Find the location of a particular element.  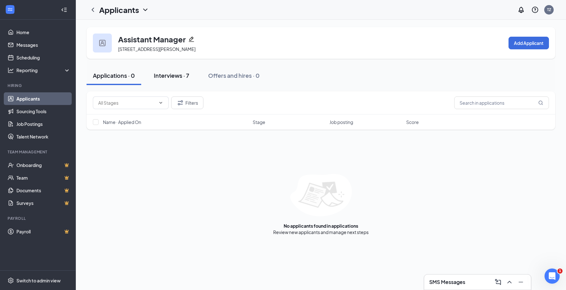

a: TeamCrown is located at coordinates (43, 178).